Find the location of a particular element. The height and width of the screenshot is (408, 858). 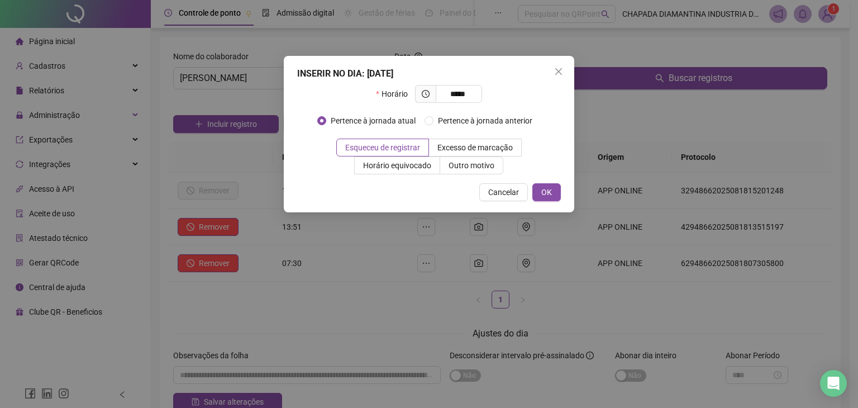

button: OK is located at coordinates (546, 192).